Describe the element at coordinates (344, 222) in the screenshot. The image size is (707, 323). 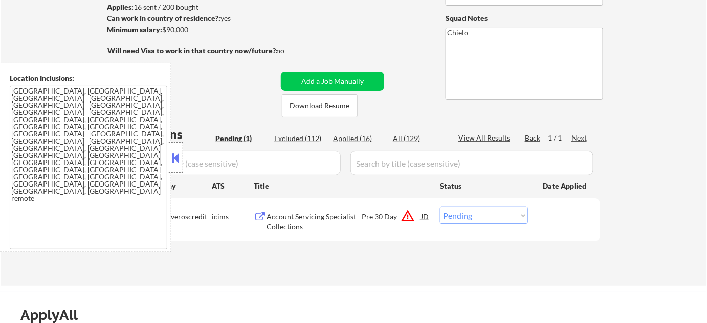
I see `div: Account Servicing Specialist - Pre 30 Day Collections` at that location.